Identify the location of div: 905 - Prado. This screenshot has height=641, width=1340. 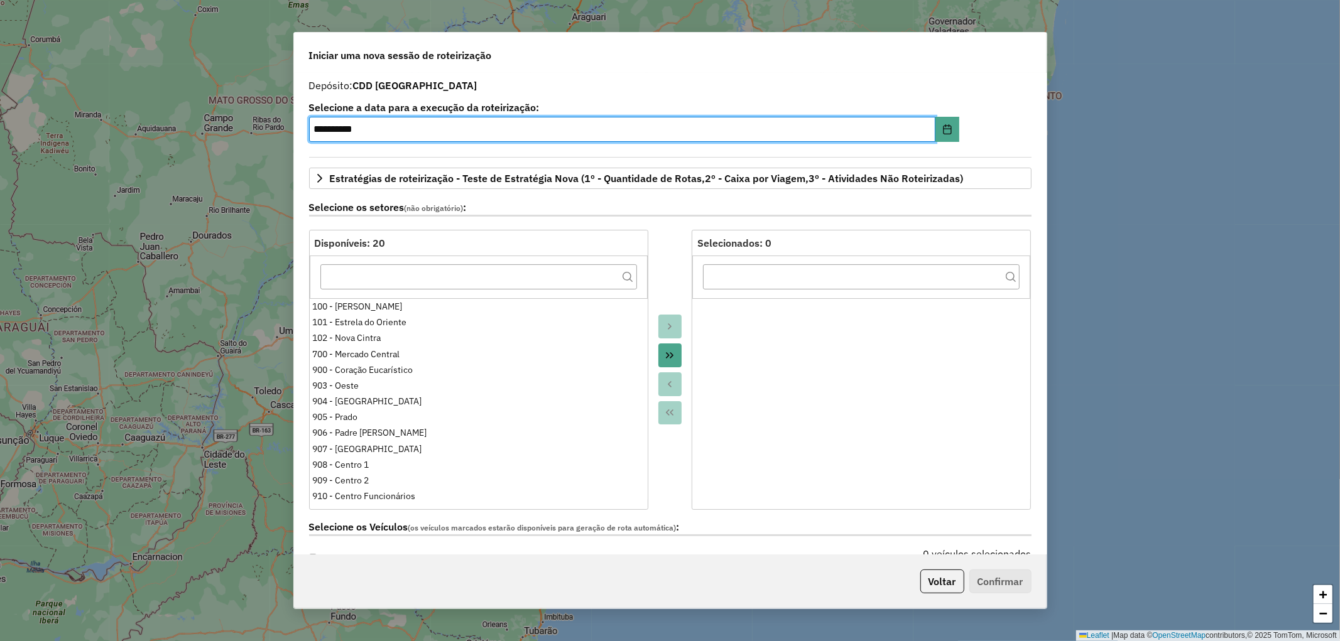
(478, 417).